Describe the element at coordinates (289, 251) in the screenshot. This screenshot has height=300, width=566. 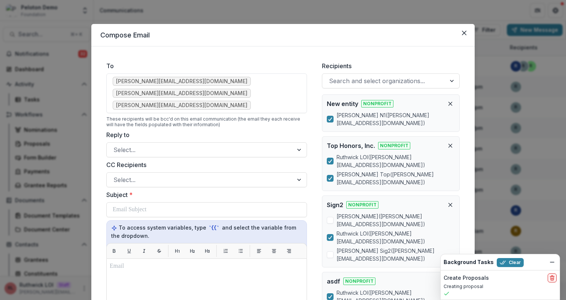
I see `button: Align right` at that location.